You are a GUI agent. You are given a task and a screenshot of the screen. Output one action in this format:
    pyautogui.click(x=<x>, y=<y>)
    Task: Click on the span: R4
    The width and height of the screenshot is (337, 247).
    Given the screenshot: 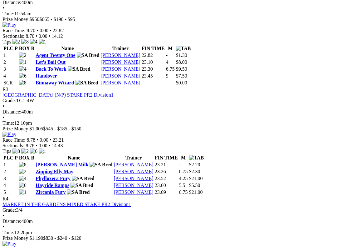 What is the action you would take?
    pyautogui.click(x=5, y=198)
    